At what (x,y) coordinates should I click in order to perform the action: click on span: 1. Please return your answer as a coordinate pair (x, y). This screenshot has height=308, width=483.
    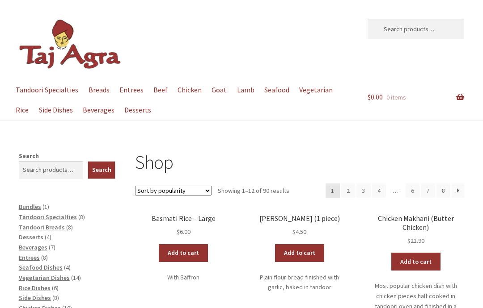
    Looking at the image, I should click on (46, 207).